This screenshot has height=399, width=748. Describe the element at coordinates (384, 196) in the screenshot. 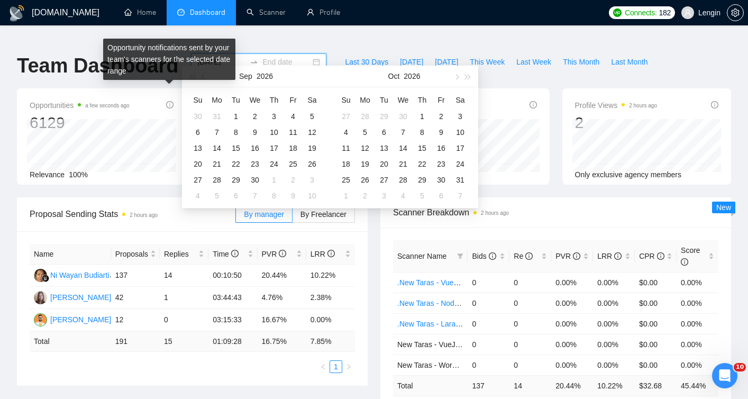

I see `div: 3` at that location.